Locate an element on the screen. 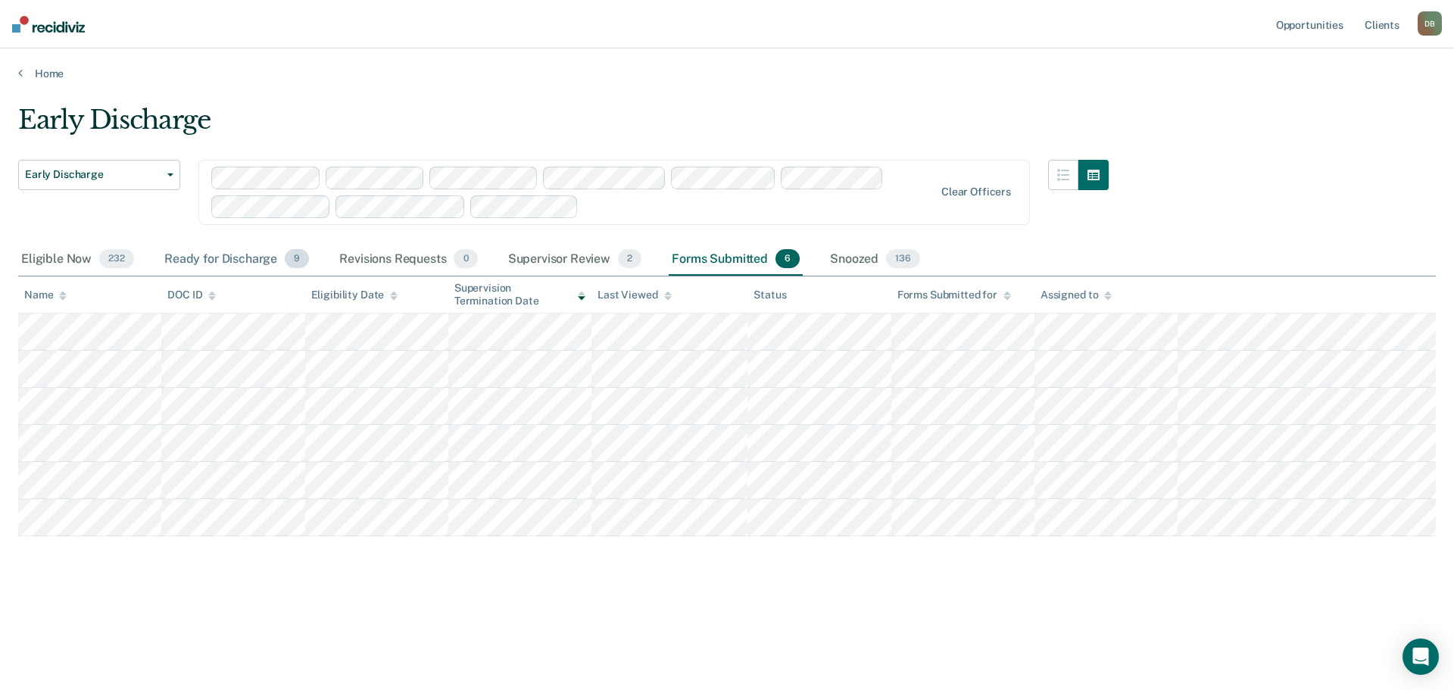  div: Supervisor Review2 is located at coordinates (575, 260).